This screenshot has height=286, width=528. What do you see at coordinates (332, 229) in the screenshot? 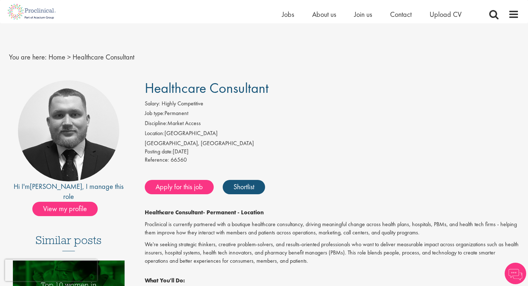
I see `p: Proclinical is currently partnered with a boutique healthcare consultancy, driving meaningful cha...` at bounding box center [332, 229].